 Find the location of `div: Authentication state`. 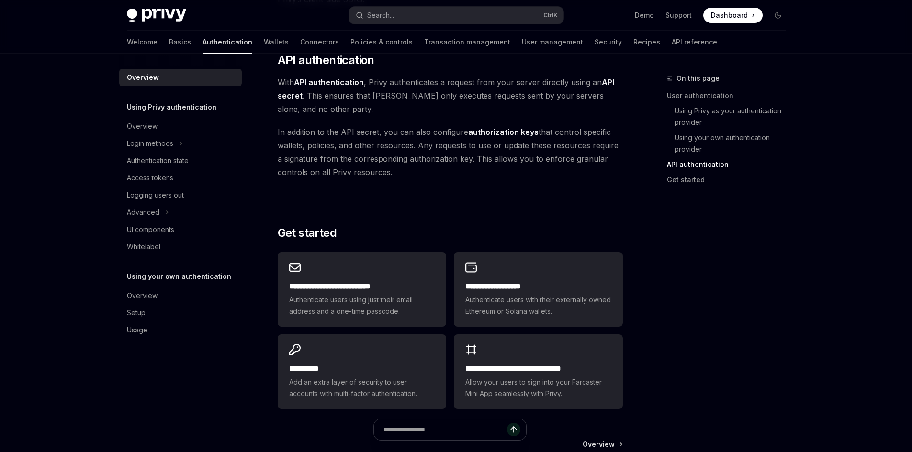

div: Authentication state is located at coordinates (158, 161).